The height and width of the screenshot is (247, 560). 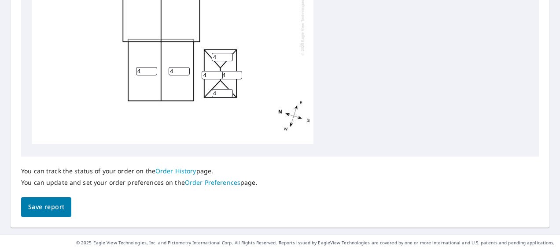 What do you see at coordinates (46, 207) in the screenshot?
I see `span: Save report` at bounding box center [46, 207].